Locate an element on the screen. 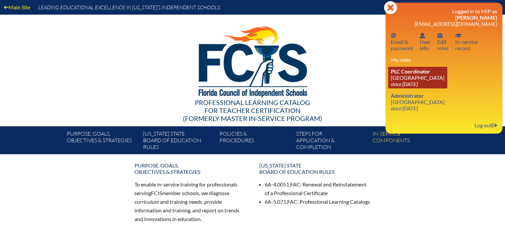  a: Policies &Procedures is located at coordinates (255, 141).